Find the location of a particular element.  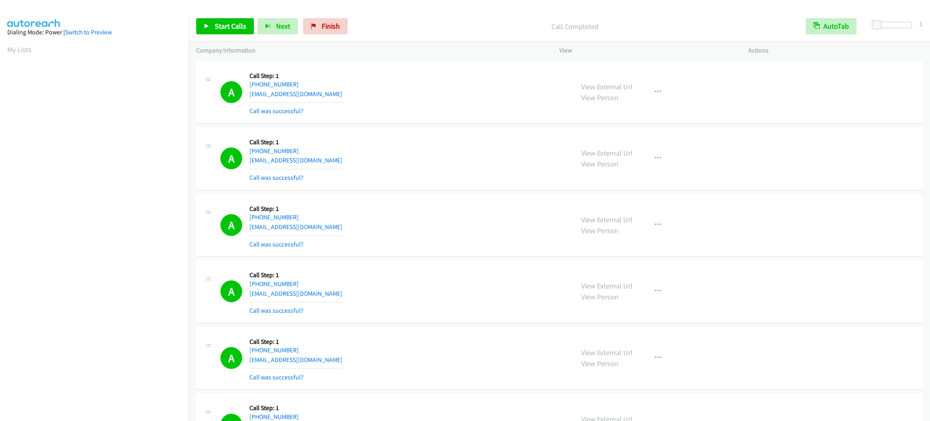

span: Start Calls is located at coordinates (231, 26).